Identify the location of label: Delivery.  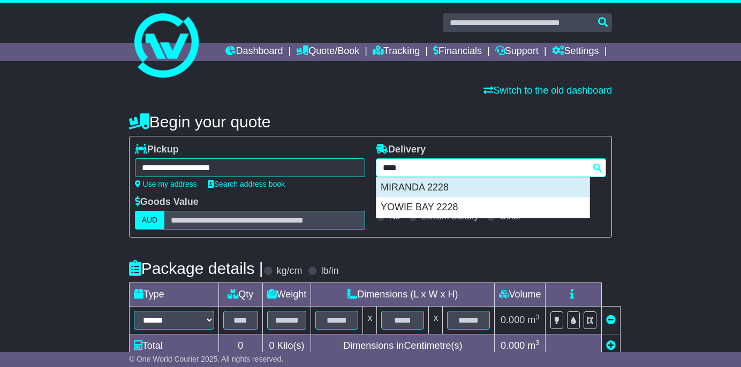
(400, 150).